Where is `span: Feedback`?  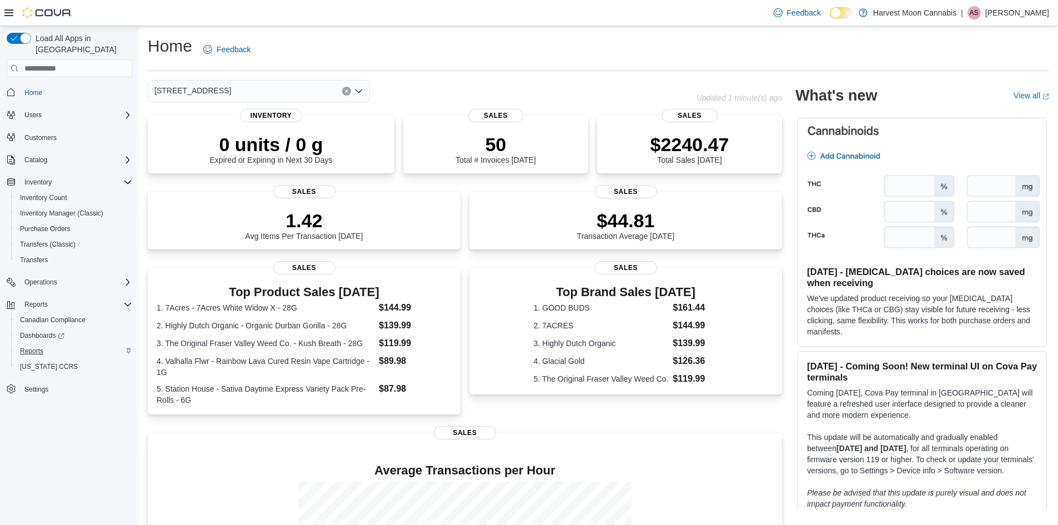 span: Feedback is located at coordinates (233, 49).